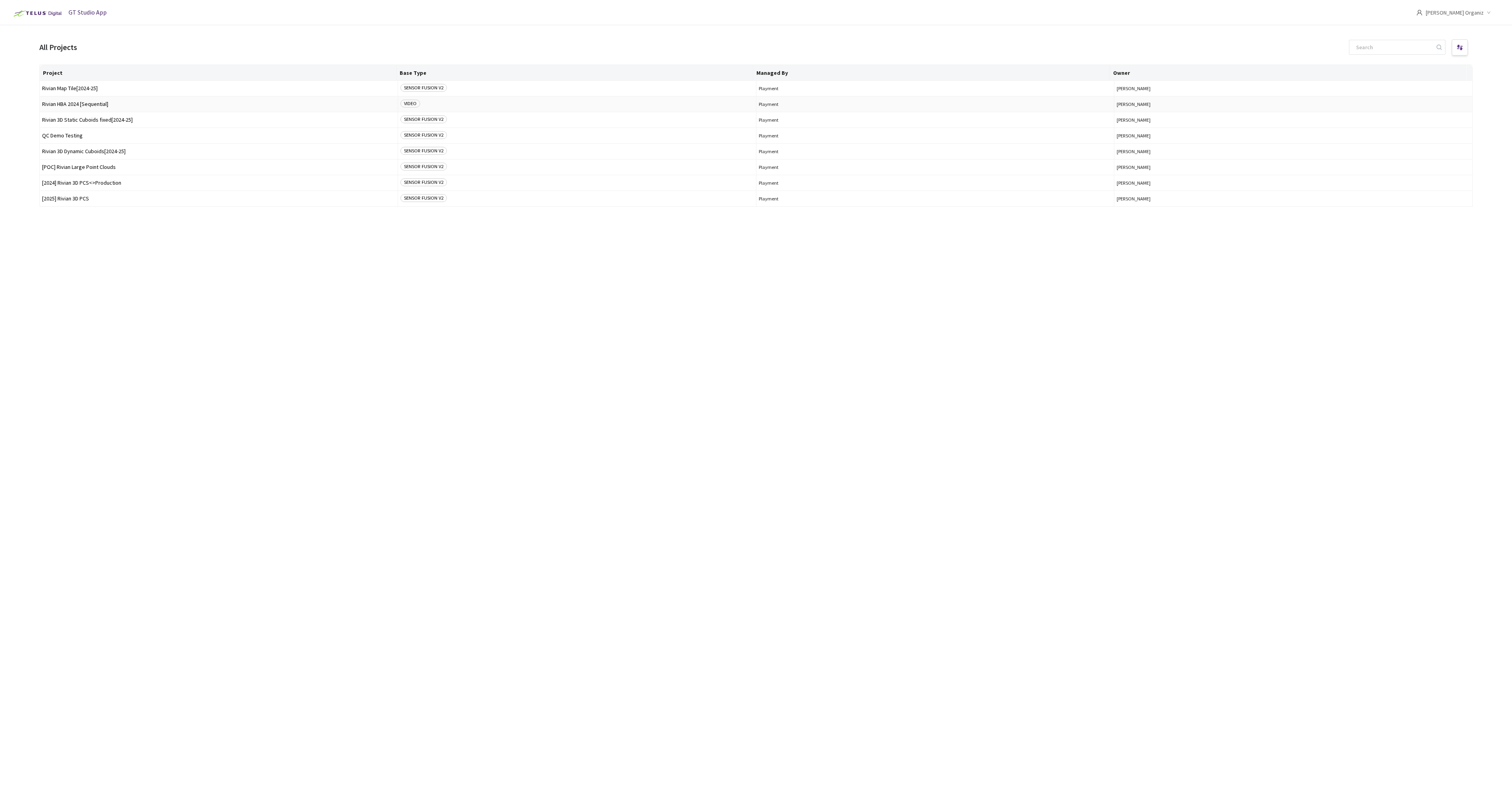  I want to click on th: Owner, so click(1288, 73).